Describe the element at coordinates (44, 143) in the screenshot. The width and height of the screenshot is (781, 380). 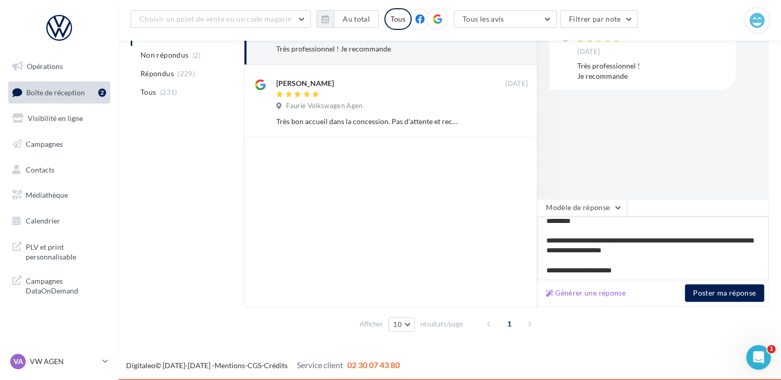
I see `span: Campagnes` at that location.